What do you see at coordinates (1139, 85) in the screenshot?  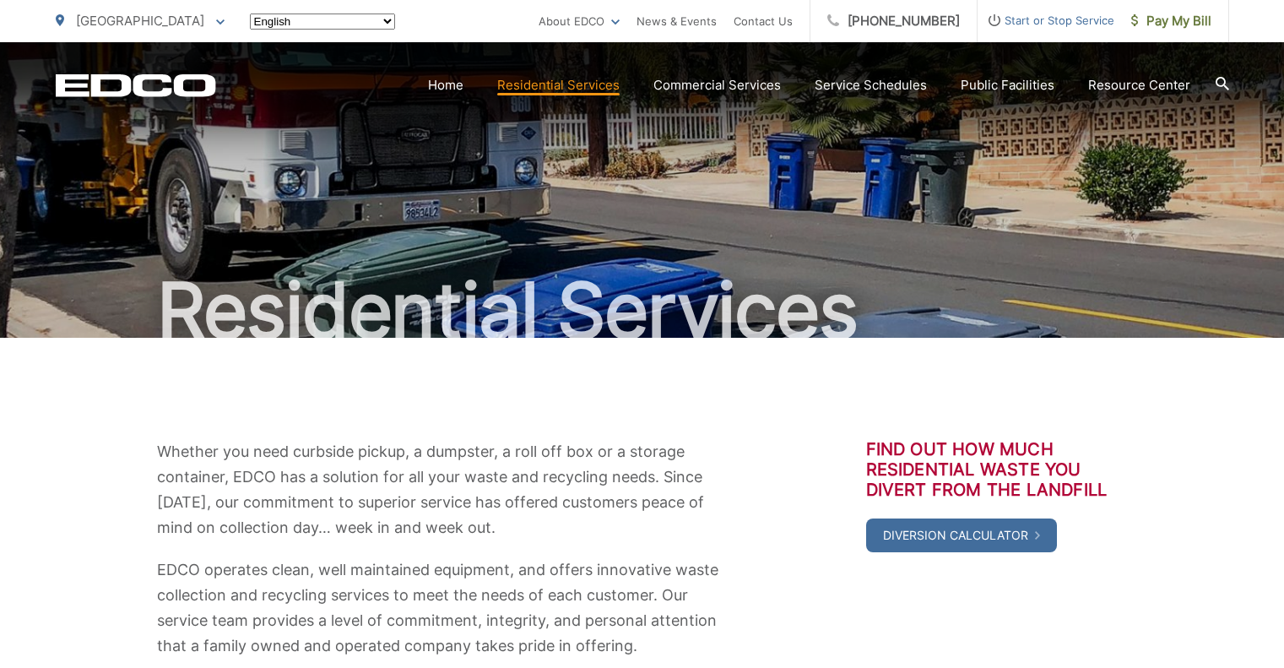 I see `a: Resource Center` at bounding box center [1139, 85].